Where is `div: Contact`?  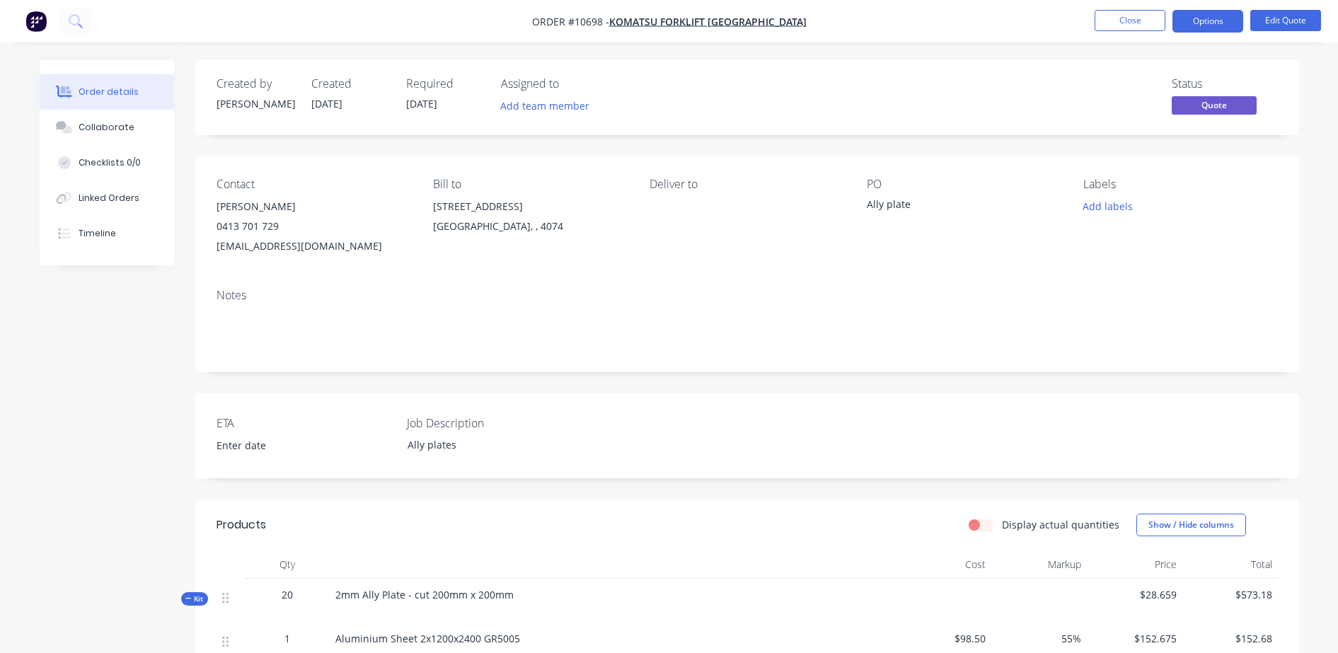
div: Contact is located at coordinates (314, 184).